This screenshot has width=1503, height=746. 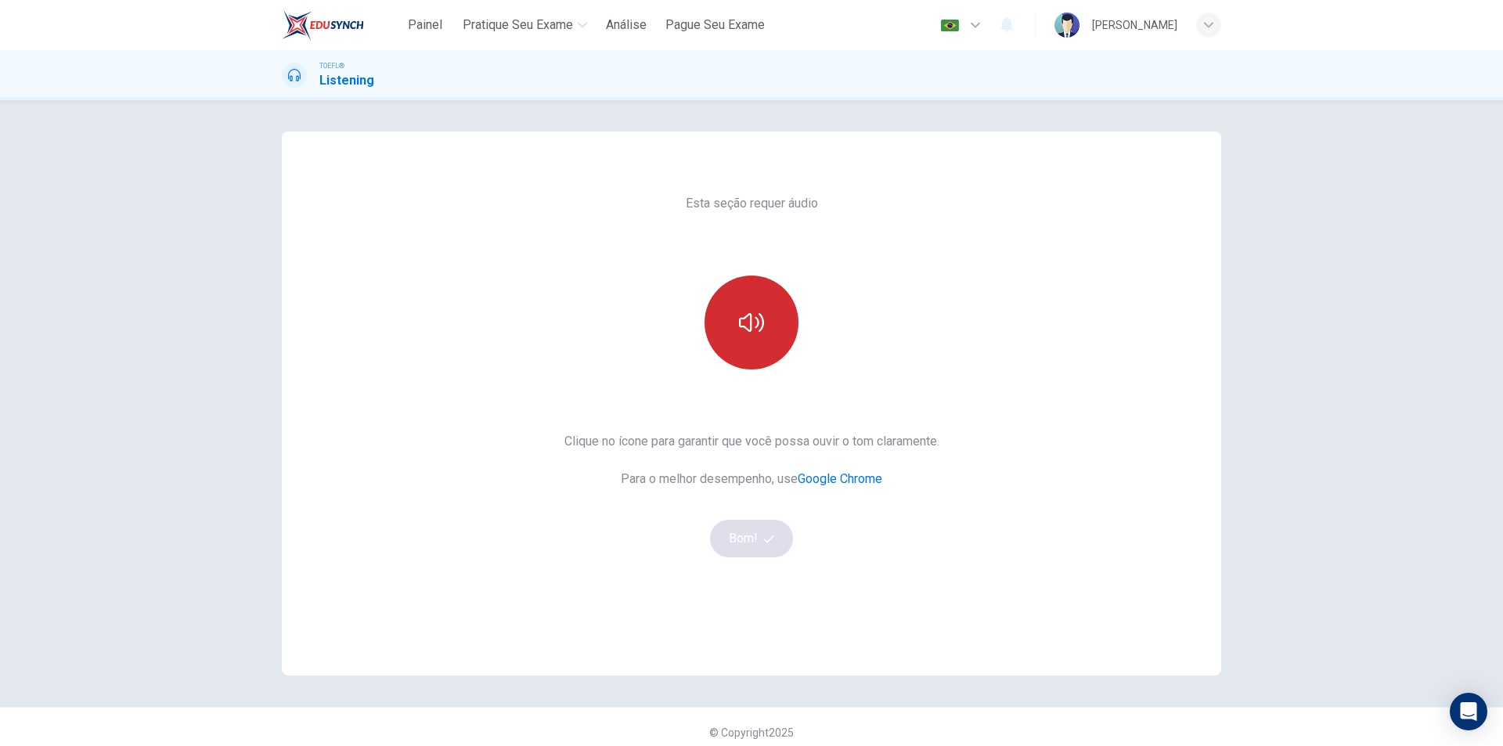 What do you see at coordinates (425, 25) in the screenshot?
I see `span: Painel` at bounding box center [425, 25].